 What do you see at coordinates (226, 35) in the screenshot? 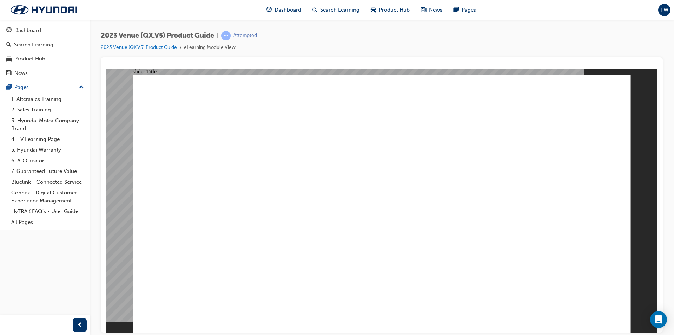
I see `span: learningRecordVerb_ATTEMPT-icon` at bounding box center [226, 35].